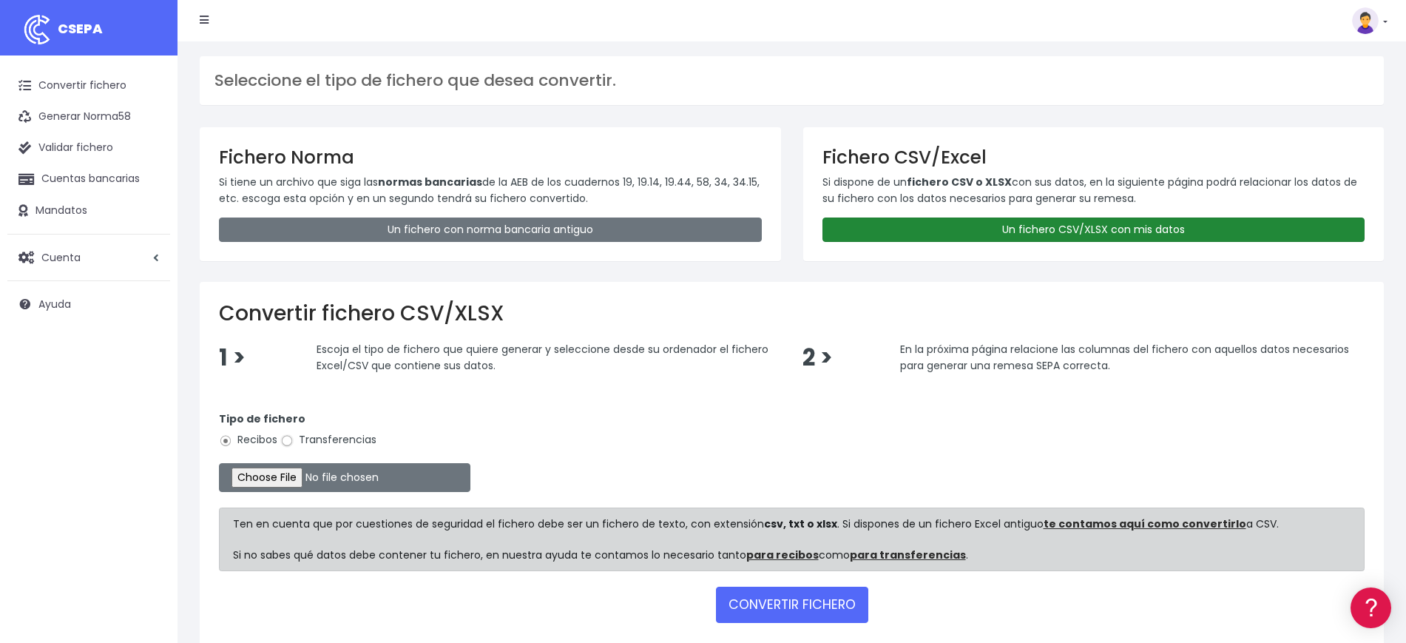 This screenshot has width=1406, height=643. What do you see at coordinates (148, 362) in the screenshot?
I see `div: Programadores` at bounding box center [148, 362].